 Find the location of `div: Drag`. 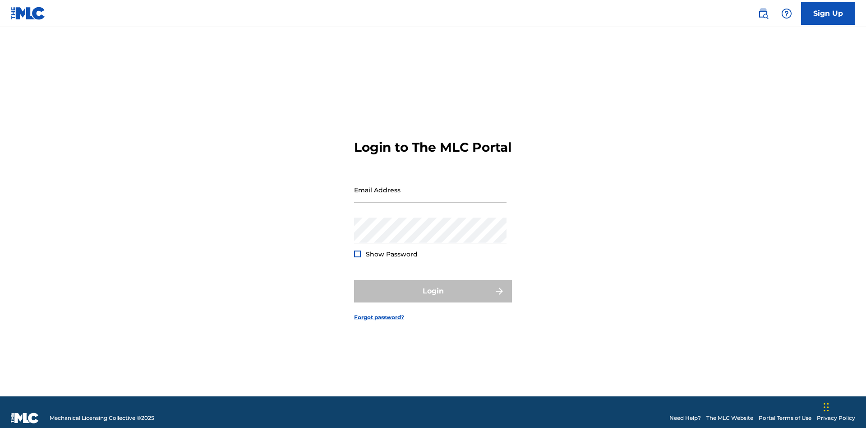

div: Drag is located at coordinates (827, 407).